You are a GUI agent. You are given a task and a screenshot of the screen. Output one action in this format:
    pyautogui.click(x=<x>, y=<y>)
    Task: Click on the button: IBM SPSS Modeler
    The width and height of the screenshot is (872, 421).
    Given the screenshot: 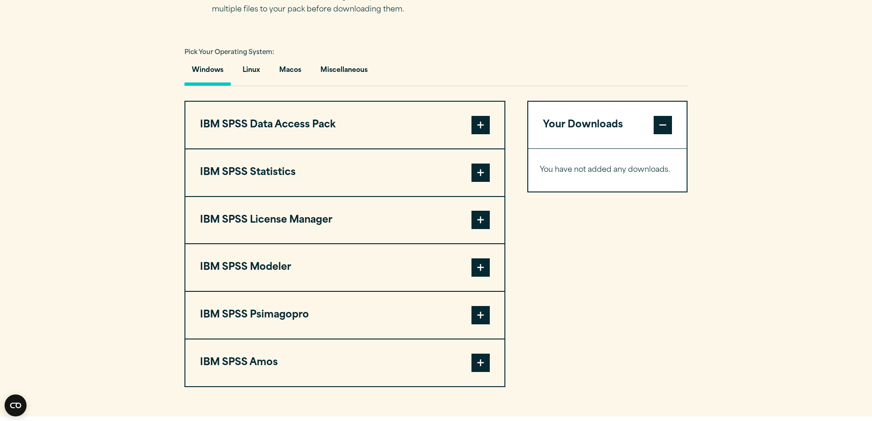 What is the action you would take?
    pyautogui.click(x=345, y=267)
    